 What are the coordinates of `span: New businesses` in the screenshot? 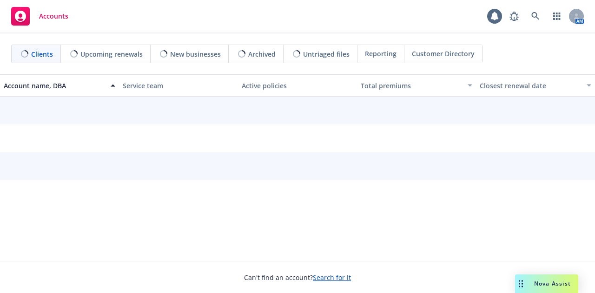 It's located at (195, 54).